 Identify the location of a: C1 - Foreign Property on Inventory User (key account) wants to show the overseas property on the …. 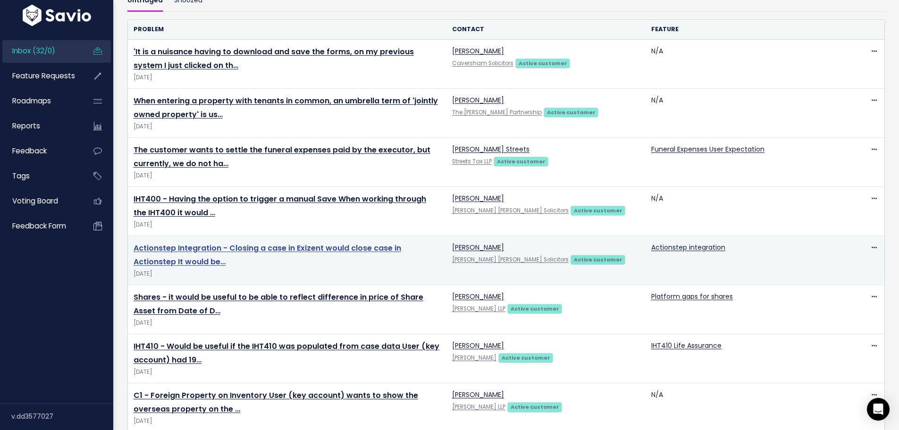
(276, 402).